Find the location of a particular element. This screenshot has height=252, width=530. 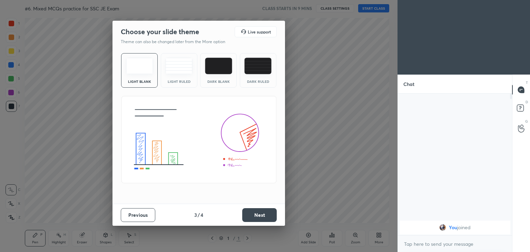

h5: Live support is located at coordinates (259, 32).